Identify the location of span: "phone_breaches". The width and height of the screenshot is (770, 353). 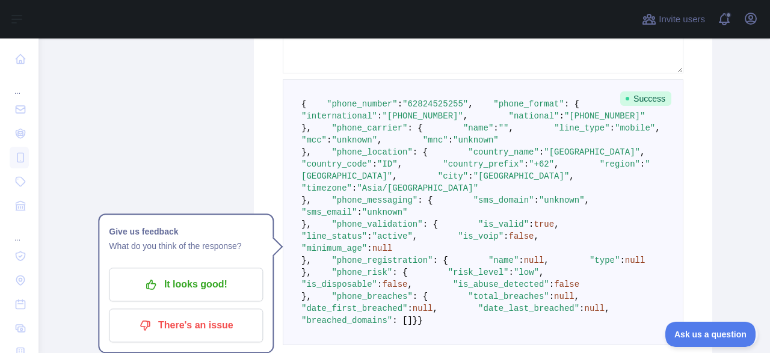
(372, 297).